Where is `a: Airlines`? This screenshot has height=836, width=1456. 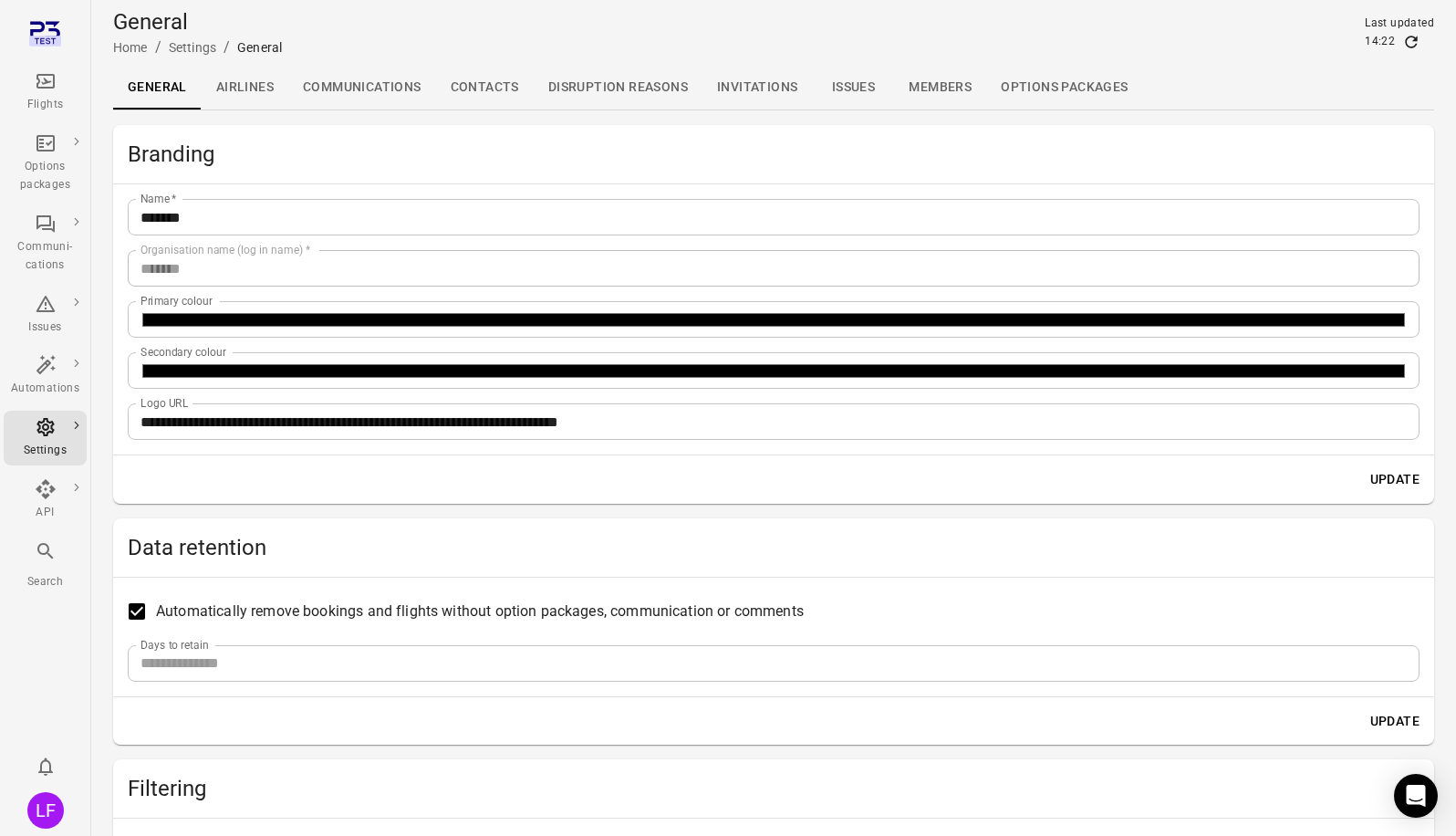 a: Airlines is located at coordinates (245, 88).